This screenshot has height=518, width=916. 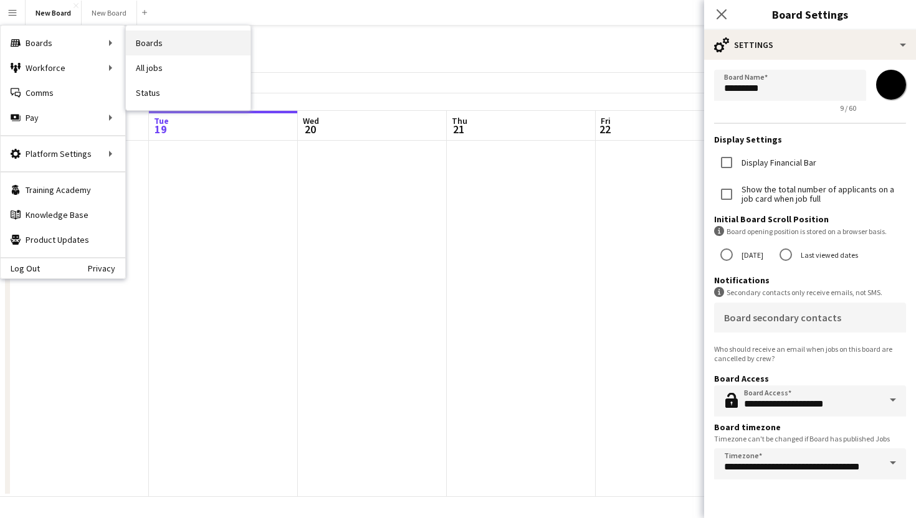 I want to click on div: Board opening position is stored on a browser basis., so click(x=810, y=231).